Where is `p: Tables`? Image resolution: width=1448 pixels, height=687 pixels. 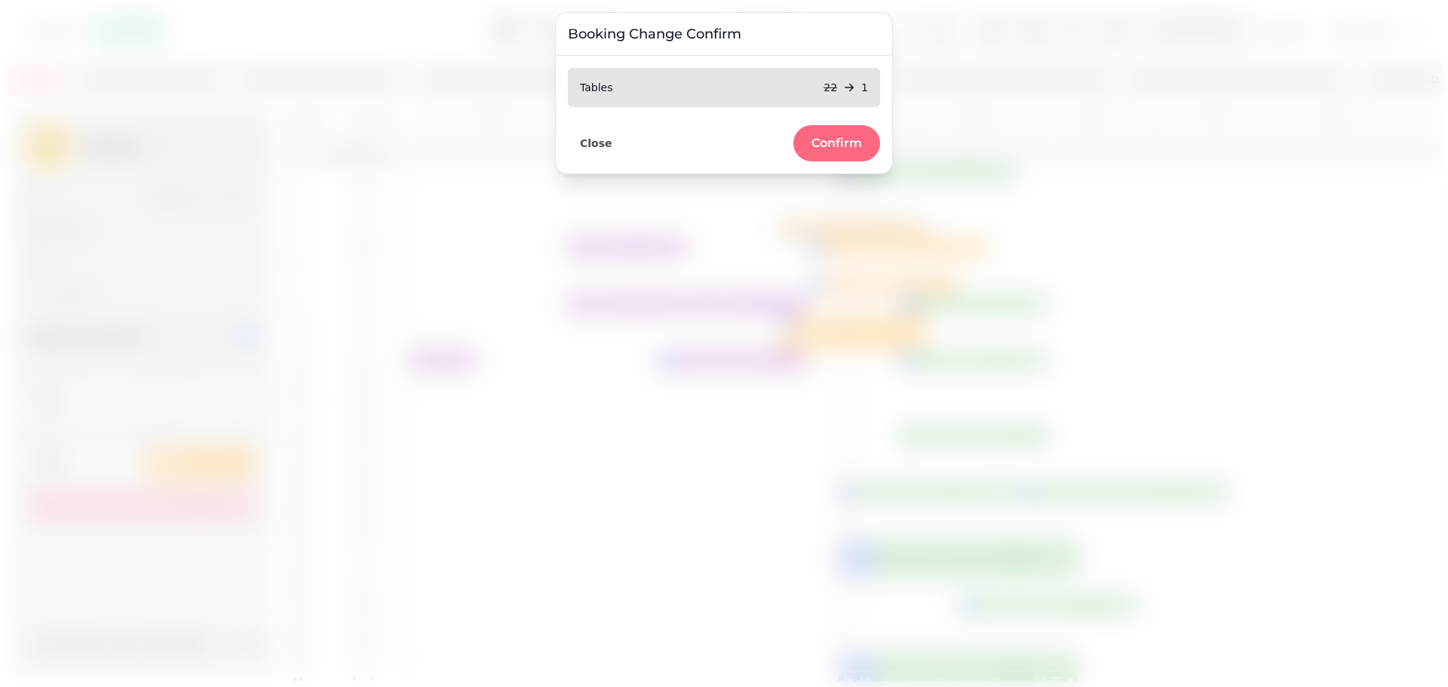
p: Tables is located at coordinates (597, 88).